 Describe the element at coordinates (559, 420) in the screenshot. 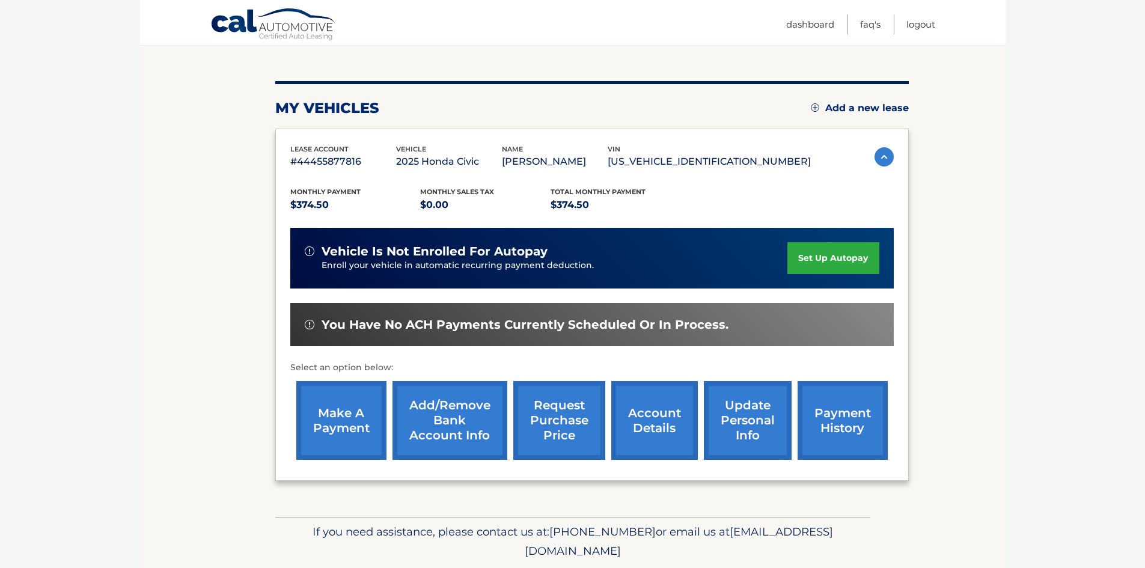

I see `a: request purchase price` at that location.